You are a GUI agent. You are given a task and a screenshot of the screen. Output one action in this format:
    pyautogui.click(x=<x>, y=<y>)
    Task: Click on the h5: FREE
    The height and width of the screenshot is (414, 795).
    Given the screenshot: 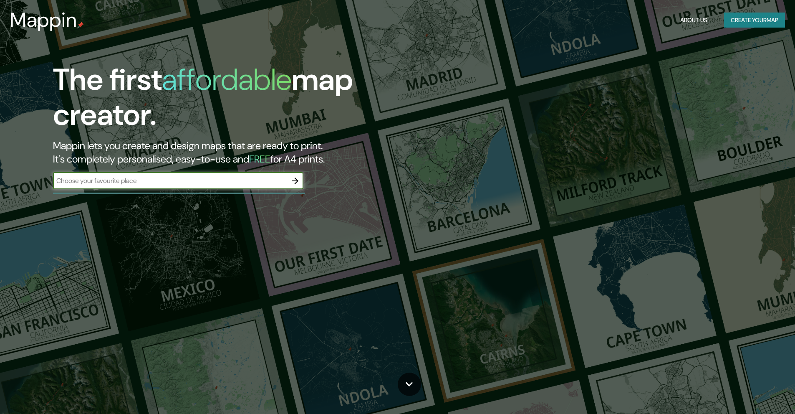 What is the action you would take?
    pyautogui.click(x=260, y=159)
    